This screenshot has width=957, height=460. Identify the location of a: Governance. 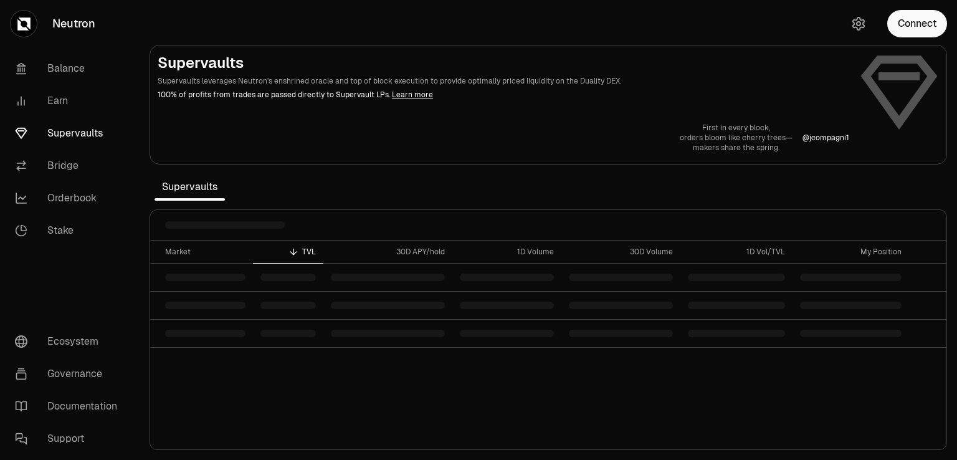
(70, 374).